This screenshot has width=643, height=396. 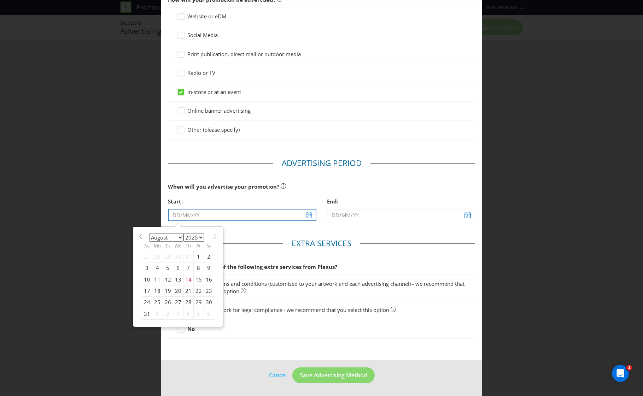 What do you see at coordinates (147, 280) in the screenshot?
I see `div: 10` at bounding box center [147, 280].